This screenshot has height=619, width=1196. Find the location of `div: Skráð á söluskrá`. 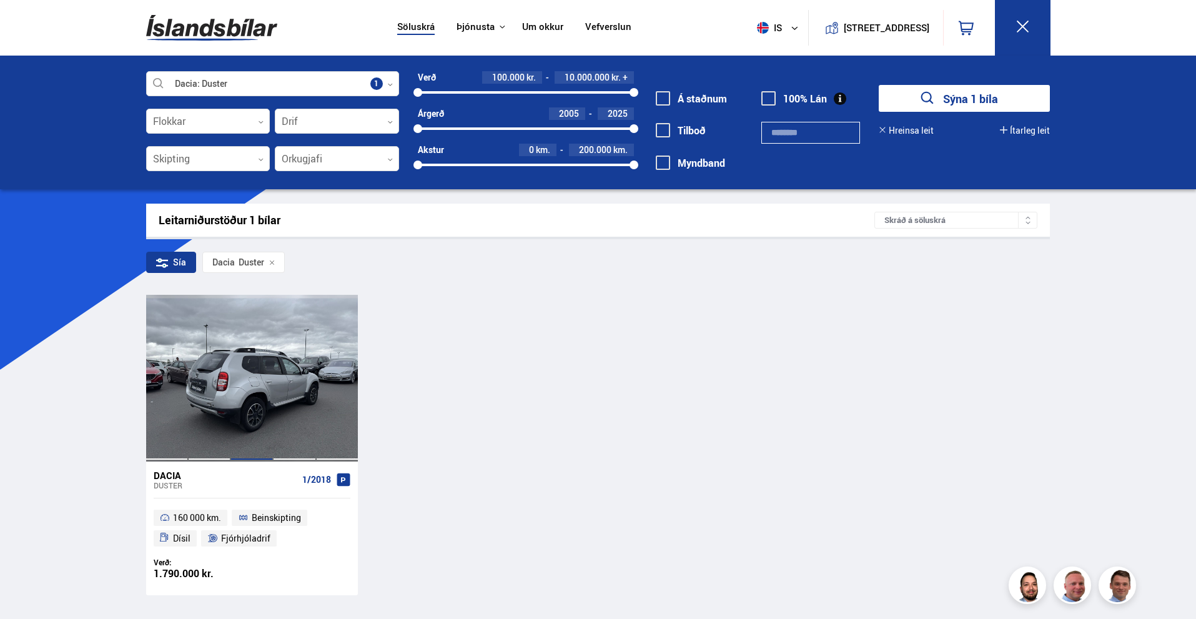

div: Skráð á söluskrá is located at coordinates (956, 220).